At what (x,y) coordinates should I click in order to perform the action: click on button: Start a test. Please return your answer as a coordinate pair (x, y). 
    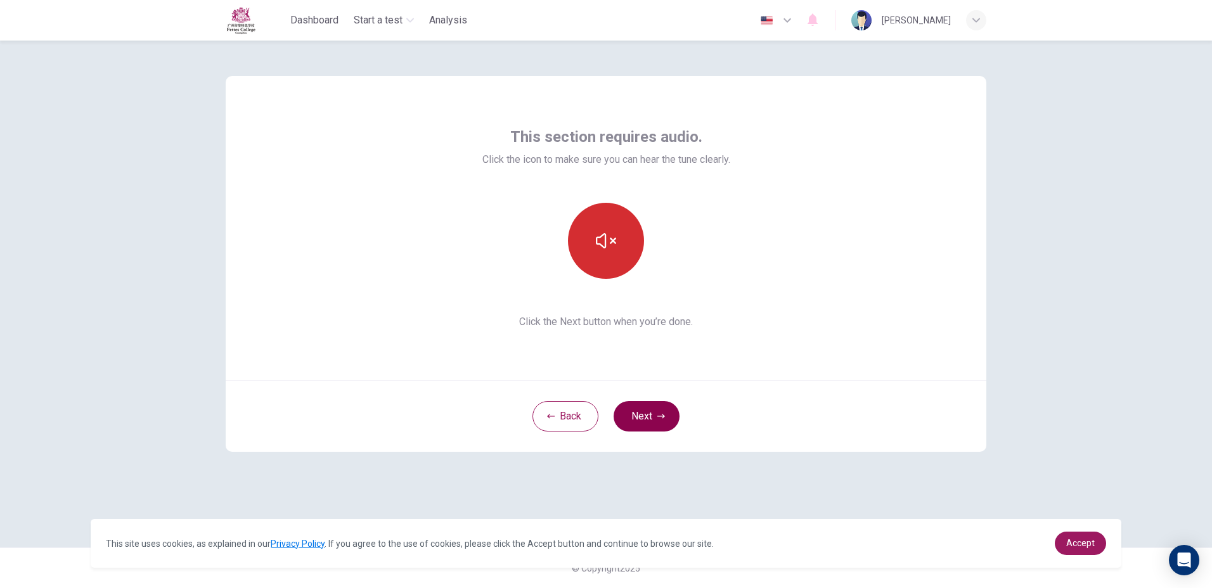
    Looking at the image, I should click on (384, 20).